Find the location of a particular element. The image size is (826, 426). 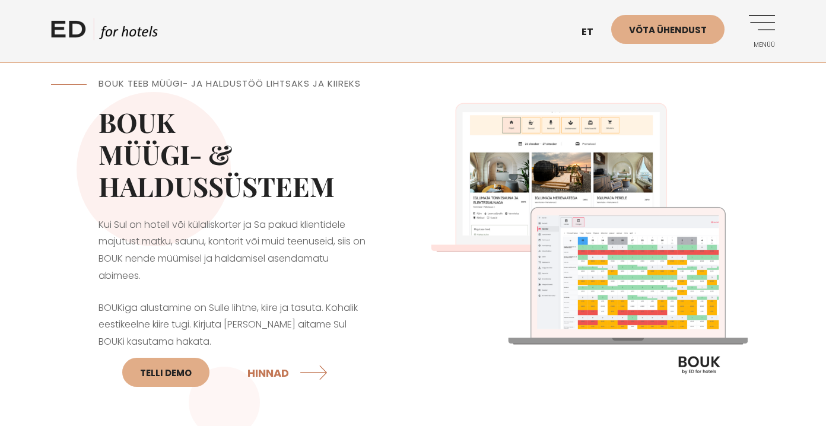

a: Menüü is located at coordinates (758, 31).